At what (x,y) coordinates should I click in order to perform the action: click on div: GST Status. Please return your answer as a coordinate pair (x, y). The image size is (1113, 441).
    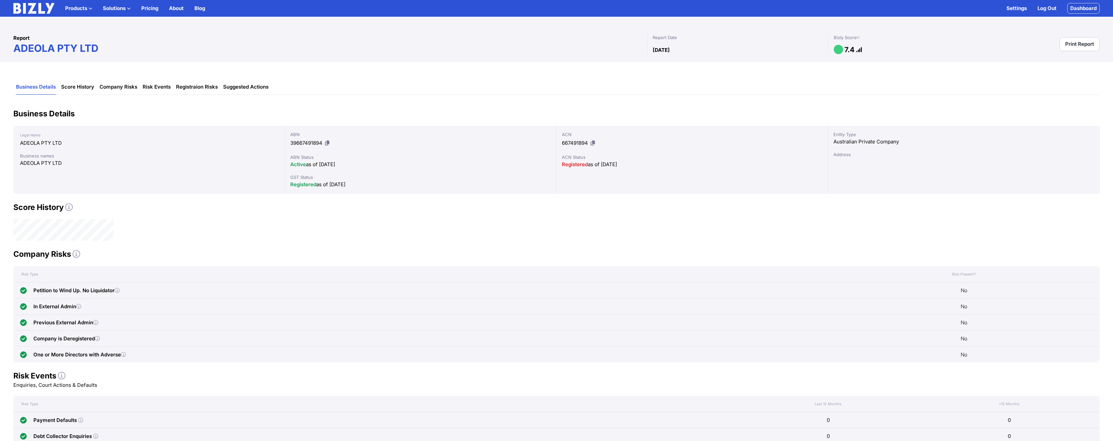
    Looking at the image, I should click on (420, 177).